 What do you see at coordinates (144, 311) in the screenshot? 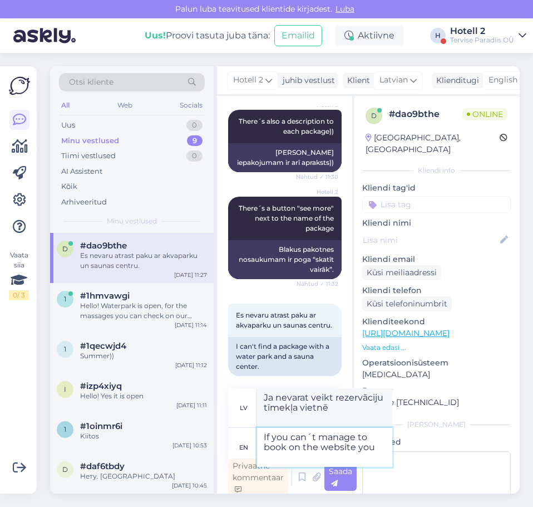
I see `div: Hello! Waterpark is open, for the massages you can check on our website or contact - [EMAIL_ADDRE...` at bounding box center [144, 311].